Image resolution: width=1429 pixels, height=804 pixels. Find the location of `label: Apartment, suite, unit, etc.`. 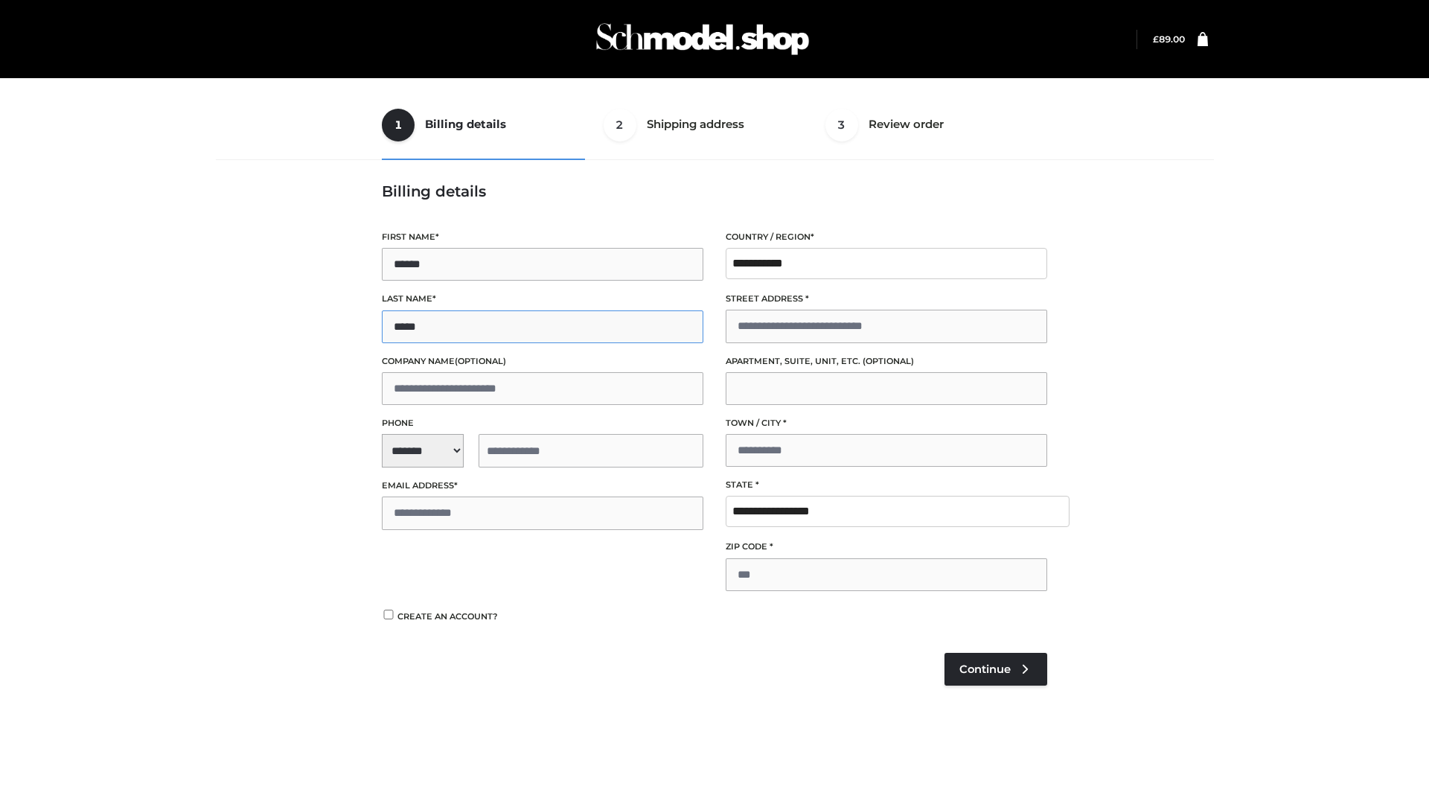

label: Apartment, suite, unit, etc. is located at coordinates (886, 361).